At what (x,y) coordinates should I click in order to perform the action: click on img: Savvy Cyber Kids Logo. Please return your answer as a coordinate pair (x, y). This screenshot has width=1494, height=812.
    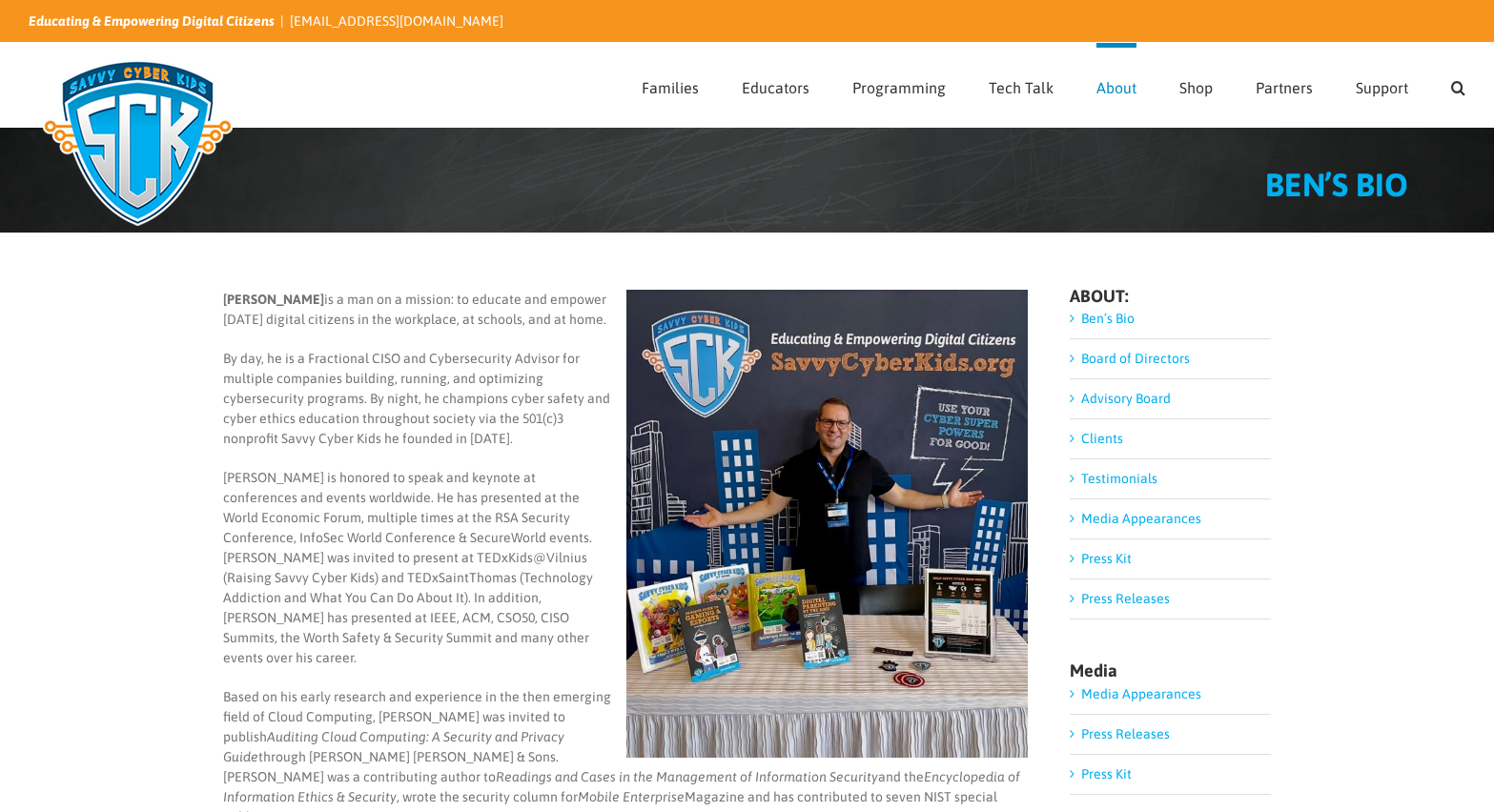
    Looking at the image, I should click on (137, 143).